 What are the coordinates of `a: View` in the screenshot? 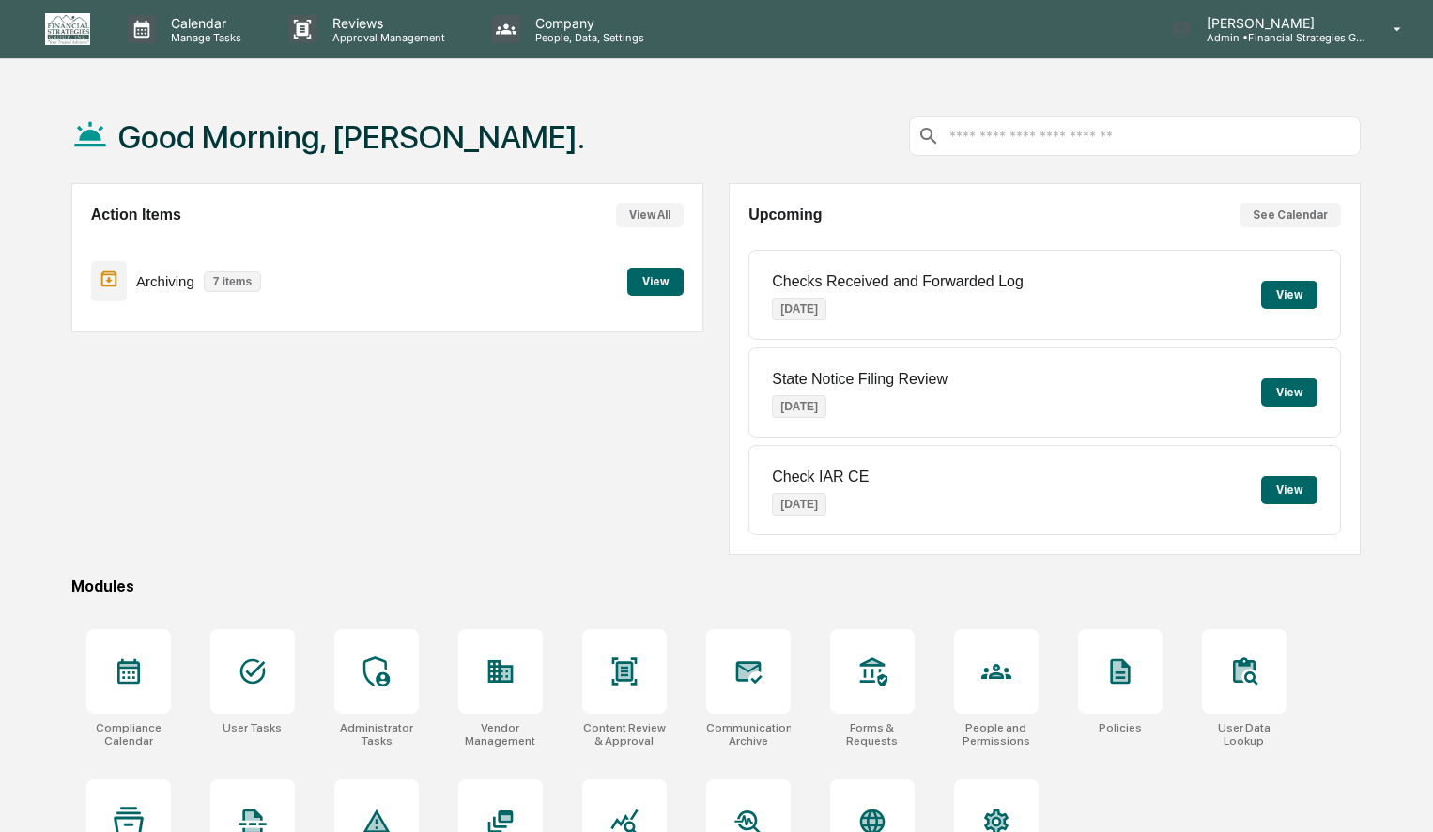 It's located at (656, 280).